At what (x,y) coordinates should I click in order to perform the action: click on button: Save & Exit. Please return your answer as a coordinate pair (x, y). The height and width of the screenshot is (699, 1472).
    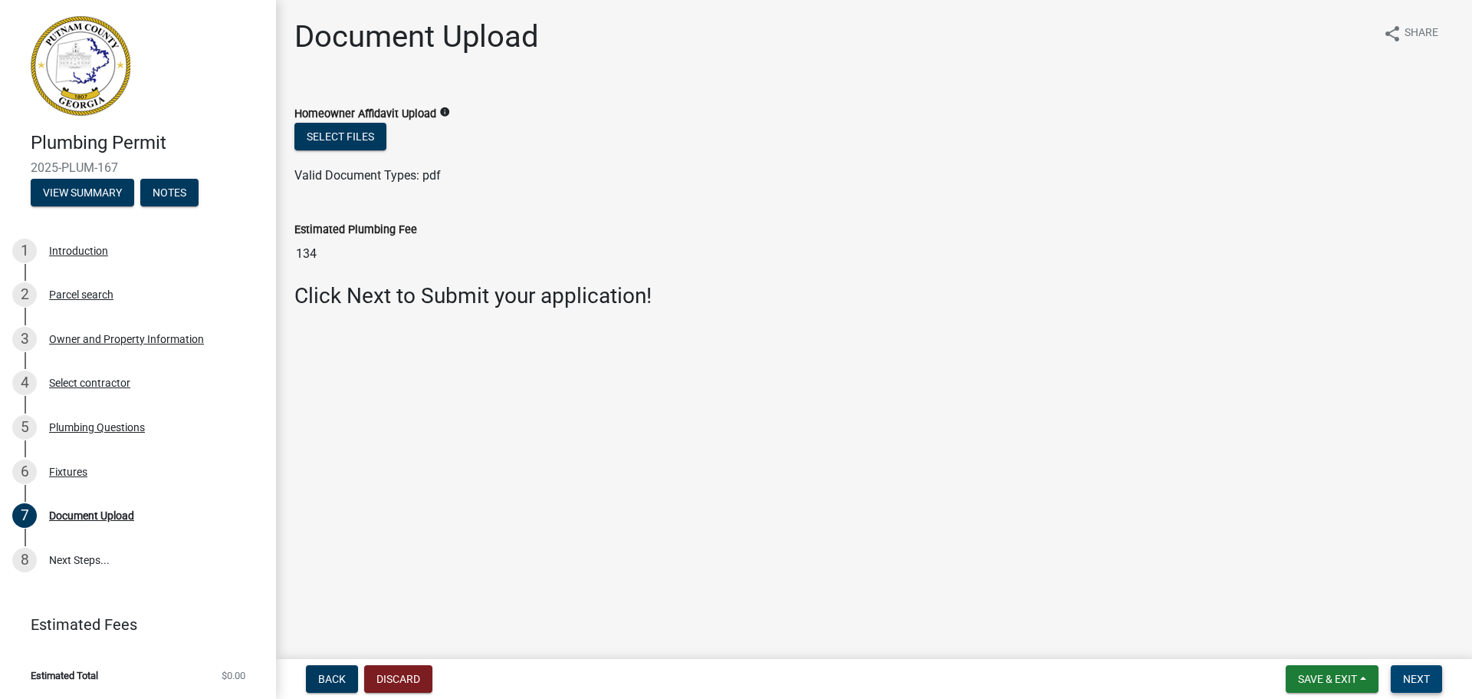
    Looking at the image, I should click on (1332, 679).